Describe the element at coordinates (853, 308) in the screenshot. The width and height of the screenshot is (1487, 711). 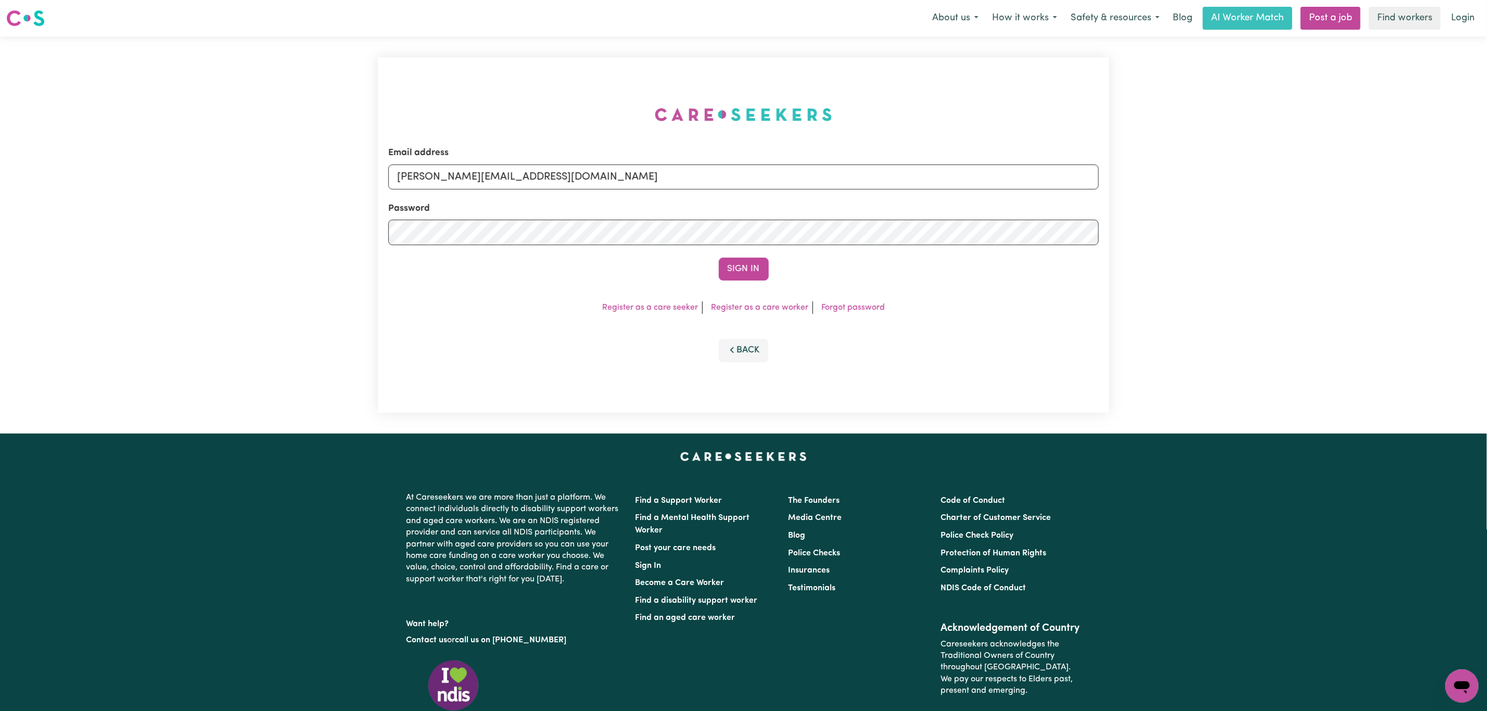
I see `a: Forgot password` at that location.